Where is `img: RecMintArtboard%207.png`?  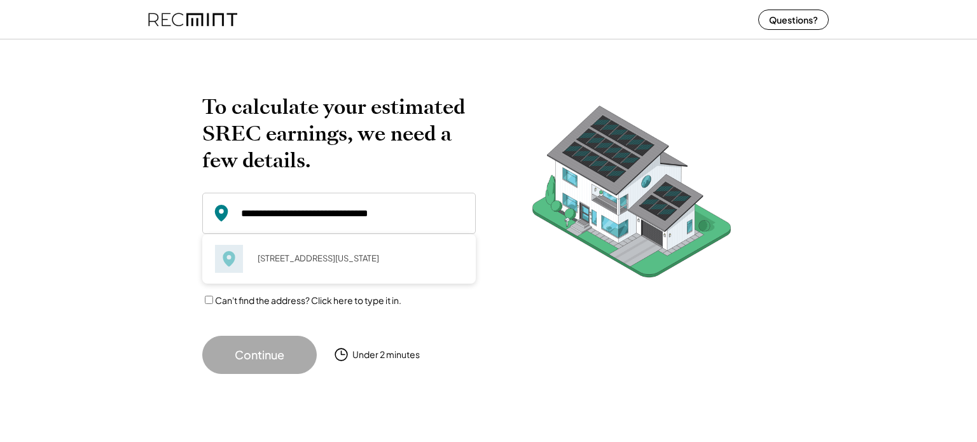 img: RecMintArtboard%207.png is located at coordinates (632, 195).